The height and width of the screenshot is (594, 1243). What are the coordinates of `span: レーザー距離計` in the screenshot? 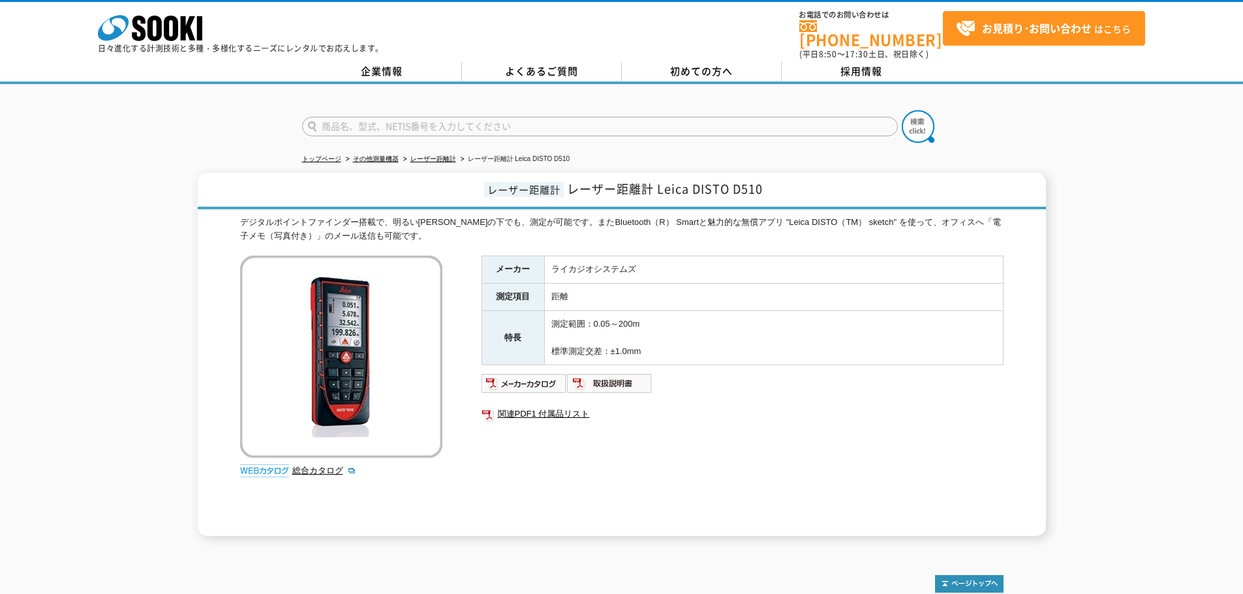 It's located at (524, 189).